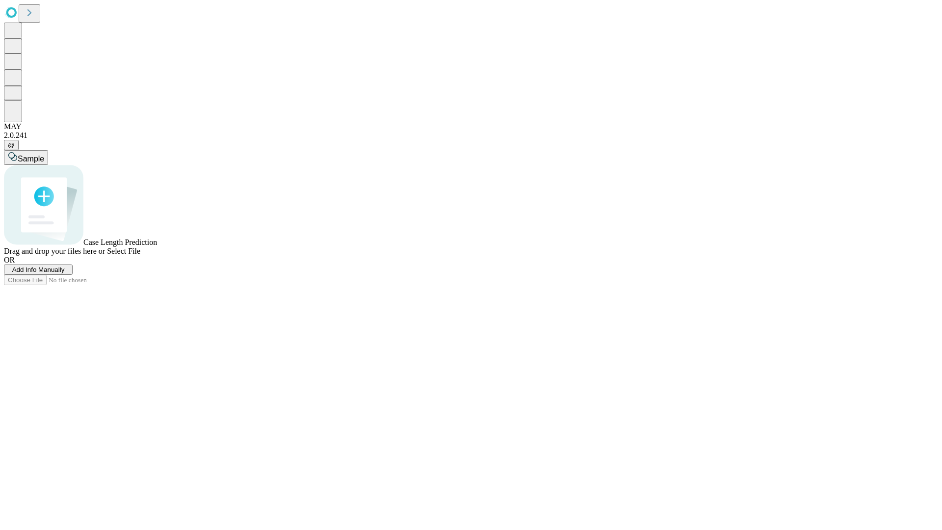 This screenshot has width=942, height=530. Describe the element at coordinates (9, 260) in the screenshot. I see `span: OR` at that location.